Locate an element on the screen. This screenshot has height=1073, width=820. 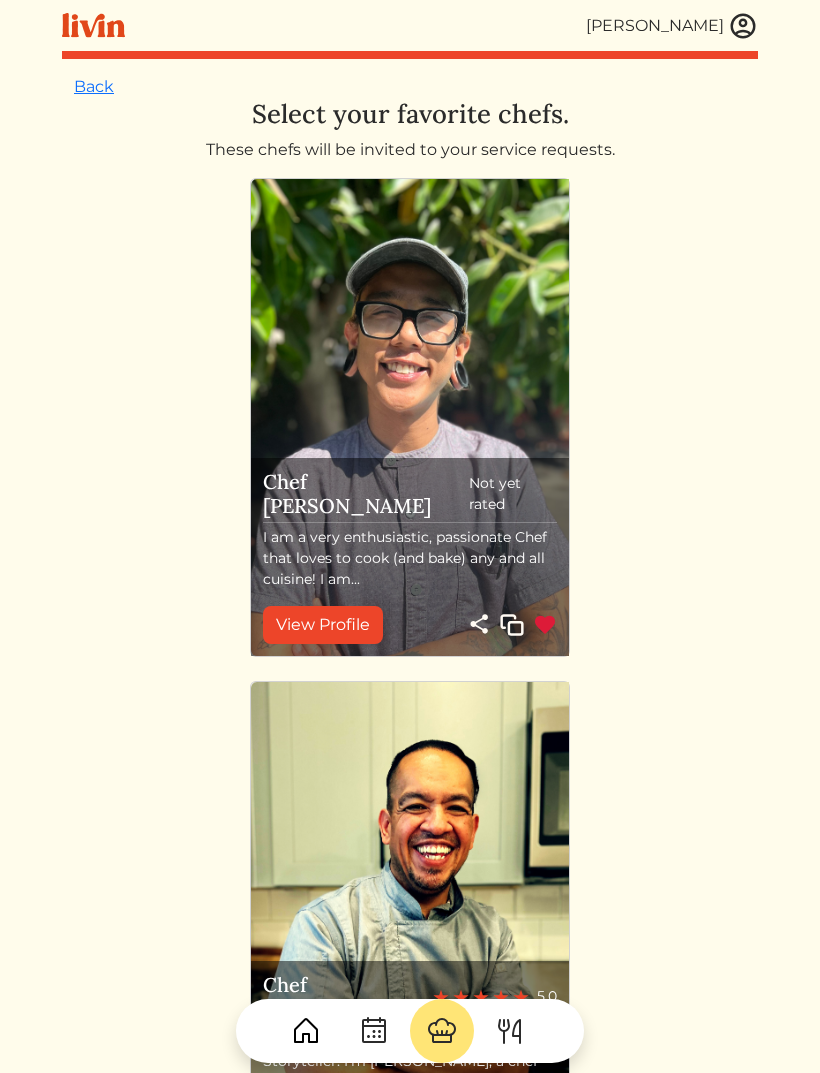
img: House-9bf13187bcbb5817f509fe5e7408150f90897510c4275e13d0d5fca38e0b5951.svg is located at coordinates (306, 1031).